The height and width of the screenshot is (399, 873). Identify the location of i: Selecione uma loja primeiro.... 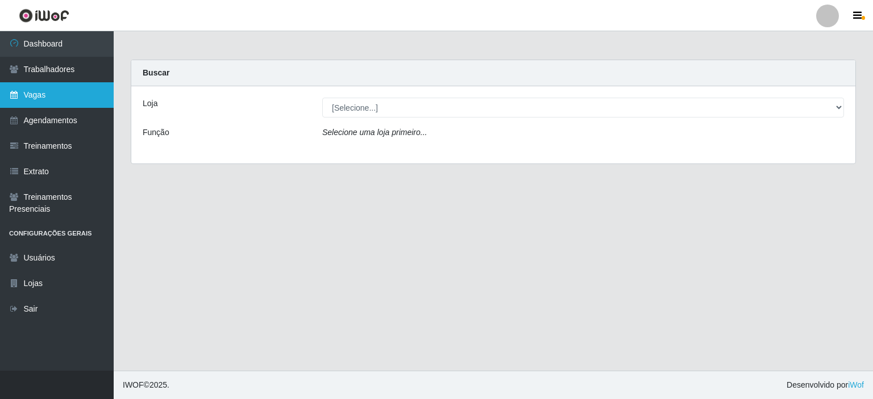
(374, 132).